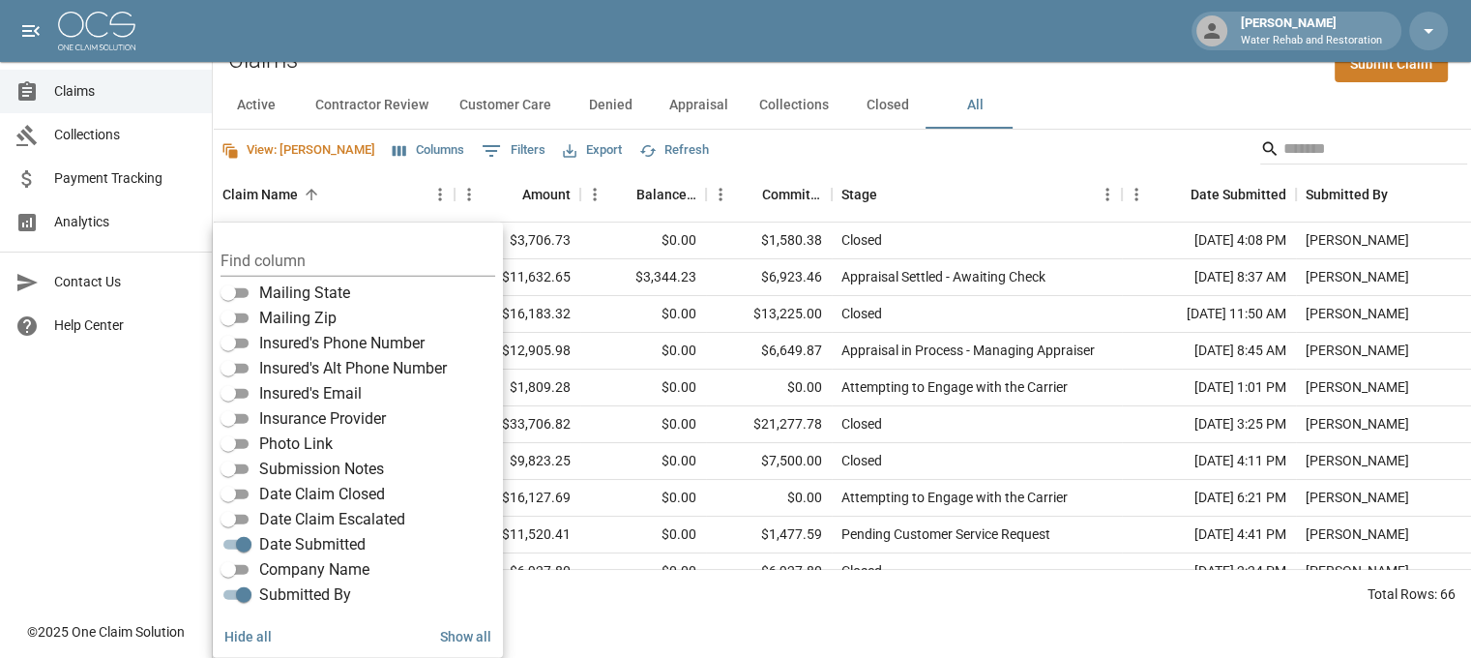  I want to click on button: Hide all, so click(248, 635).